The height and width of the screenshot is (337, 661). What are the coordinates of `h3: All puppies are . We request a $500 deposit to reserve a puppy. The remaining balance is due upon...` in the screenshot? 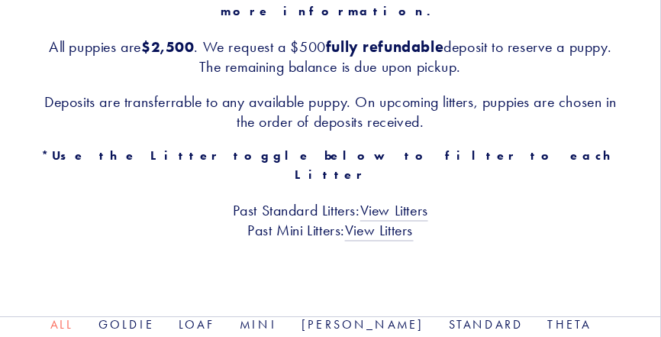 It's located at (331, 56).